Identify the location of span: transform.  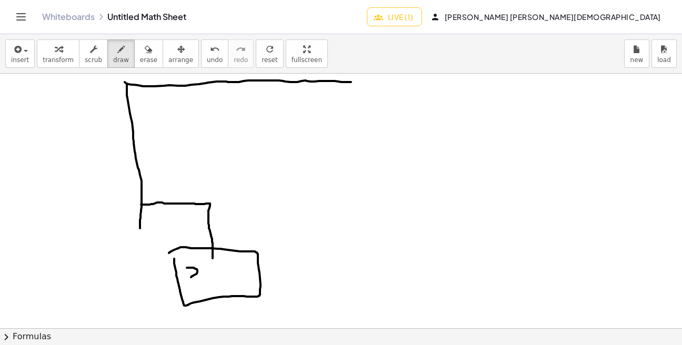
(58, 60).